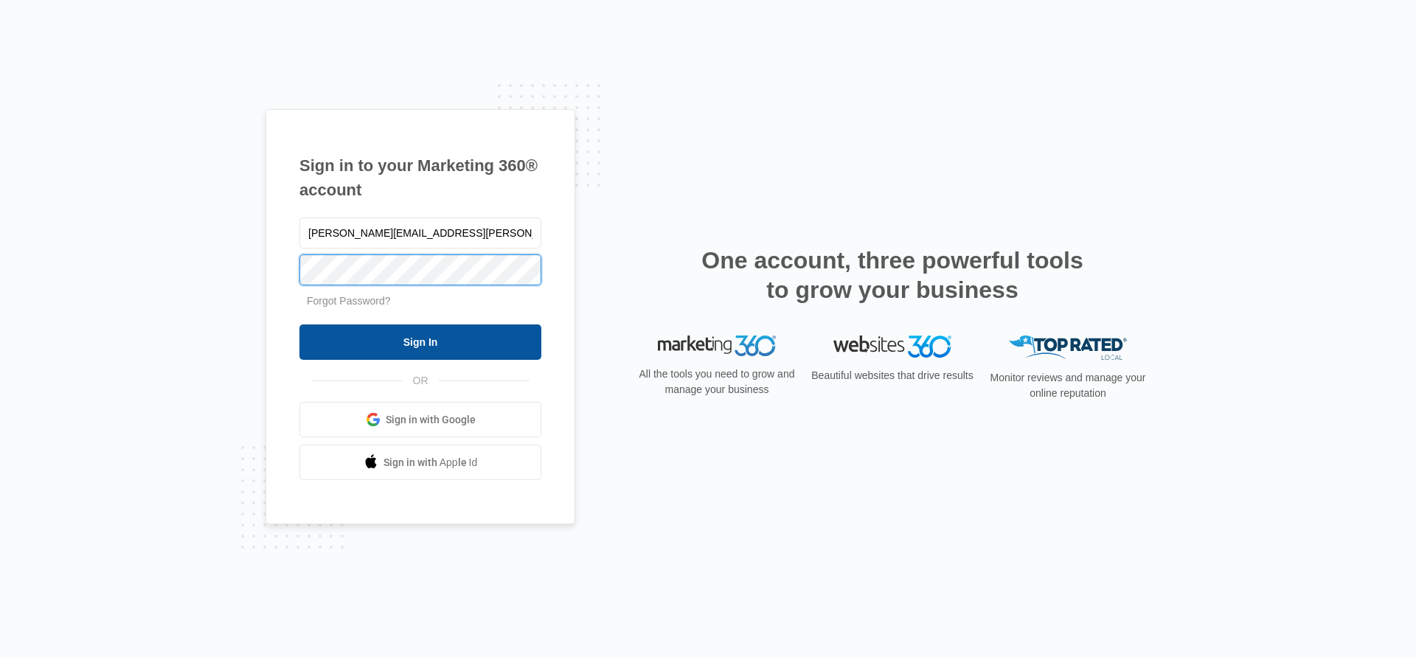  What do you see at coordinates (431, 462) in the screenshot?
I see `span: Sign in with Apple Id` at bounding box center [431, 462].